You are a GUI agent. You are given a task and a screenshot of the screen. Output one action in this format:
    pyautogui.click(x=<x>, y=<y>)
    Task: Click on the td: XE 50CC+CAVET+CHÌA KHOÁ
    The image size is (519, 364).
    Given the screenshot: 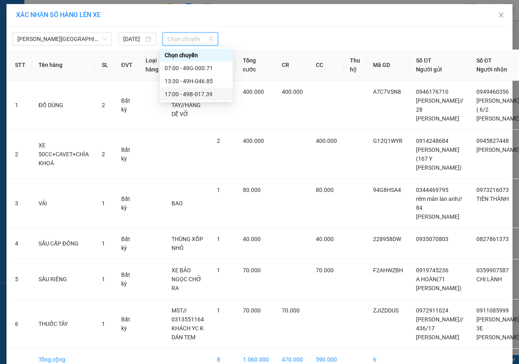 What is the action you would take?
    pyautogui.click(x=64, y=154)
    